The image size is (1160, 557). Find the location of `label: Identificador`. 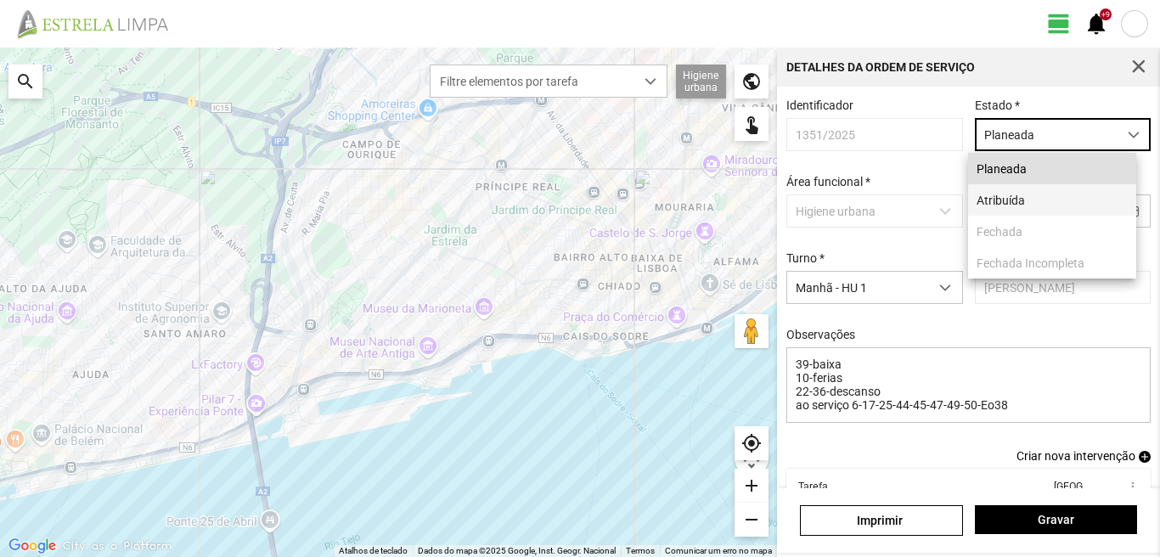

label: Identificador is located at coordinates (819, 105).